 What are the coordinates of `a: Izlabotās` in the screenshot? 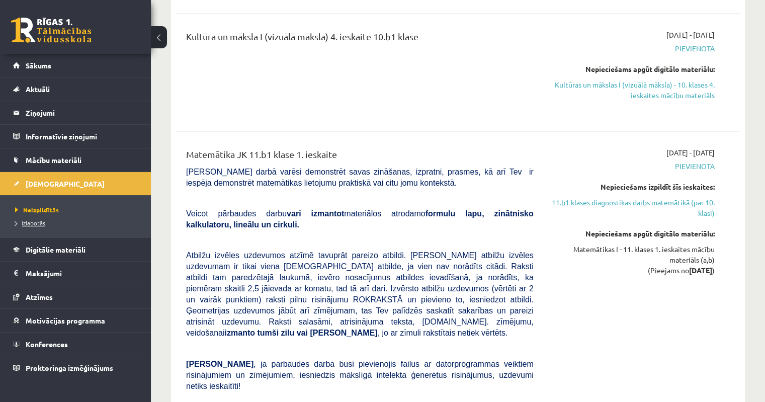 It's located at (78, 223).